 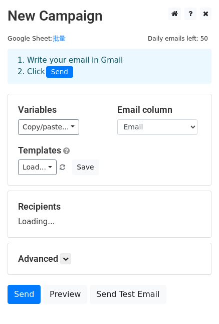 What do you see at coordinates (37, 167) in the screenshot?
I see `a: Load...` at bounding box center [37, 167].